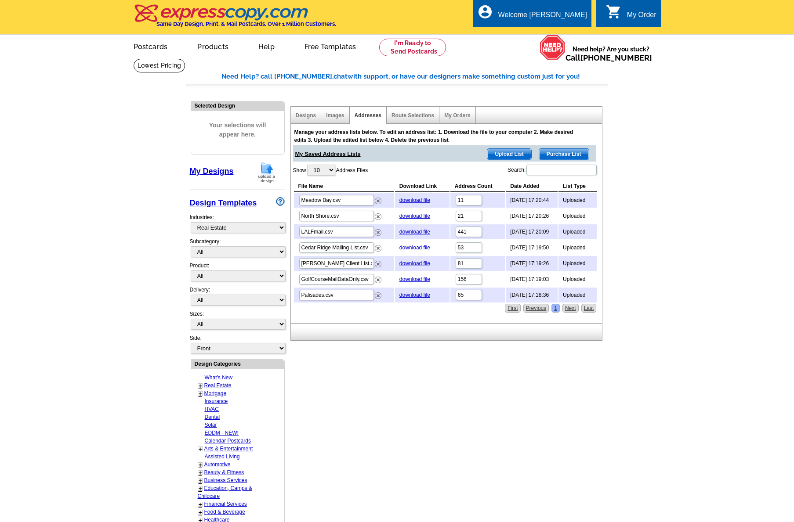  Describe the element at coordinates (340, 76) in the screenshot. I see `span: chat` at that location.